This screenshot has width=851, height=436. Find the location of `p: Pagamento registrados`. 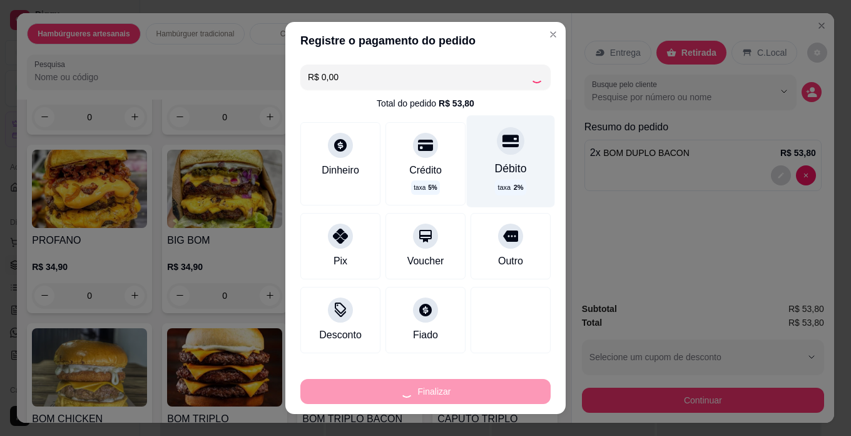

p: Pagamento registrados is located at coordinates (426, 368).